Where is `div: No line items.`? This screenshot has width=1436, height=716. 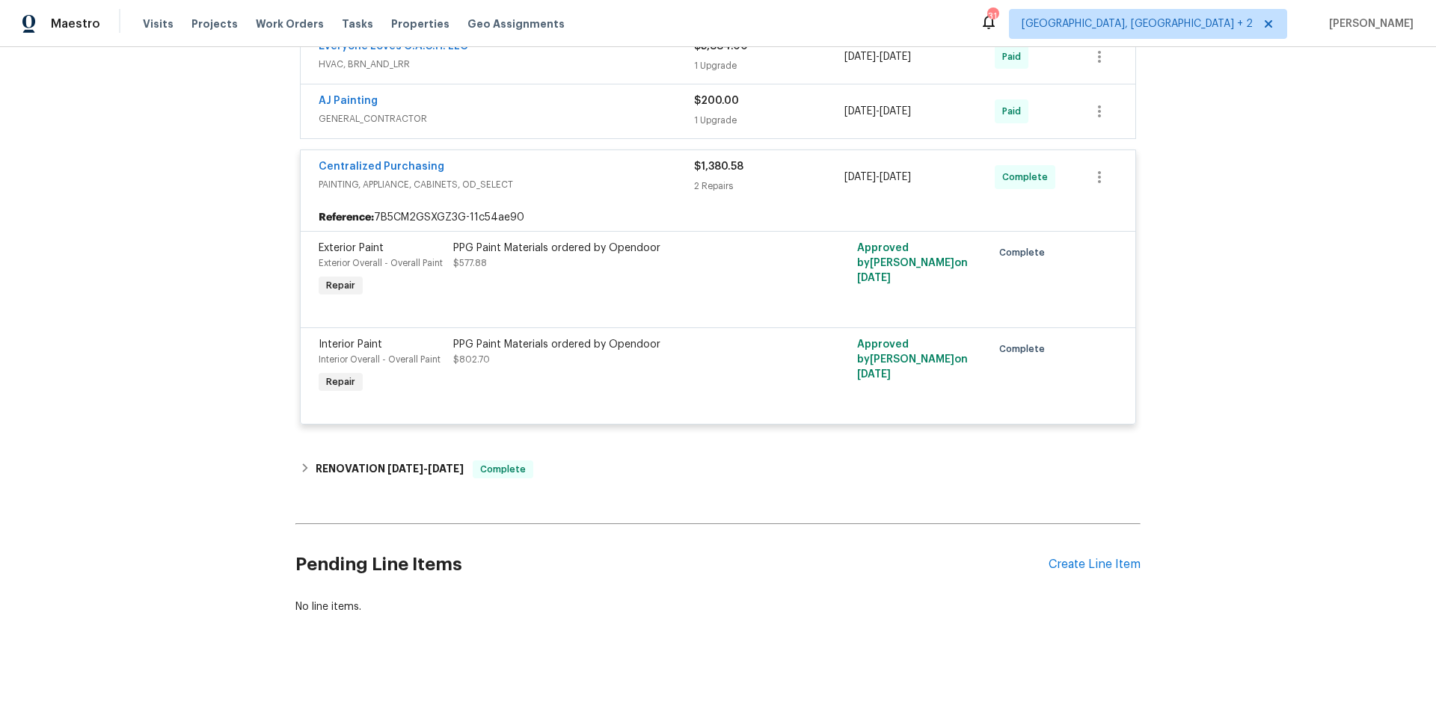 div: No line items. is located at coordinates (718, 607).